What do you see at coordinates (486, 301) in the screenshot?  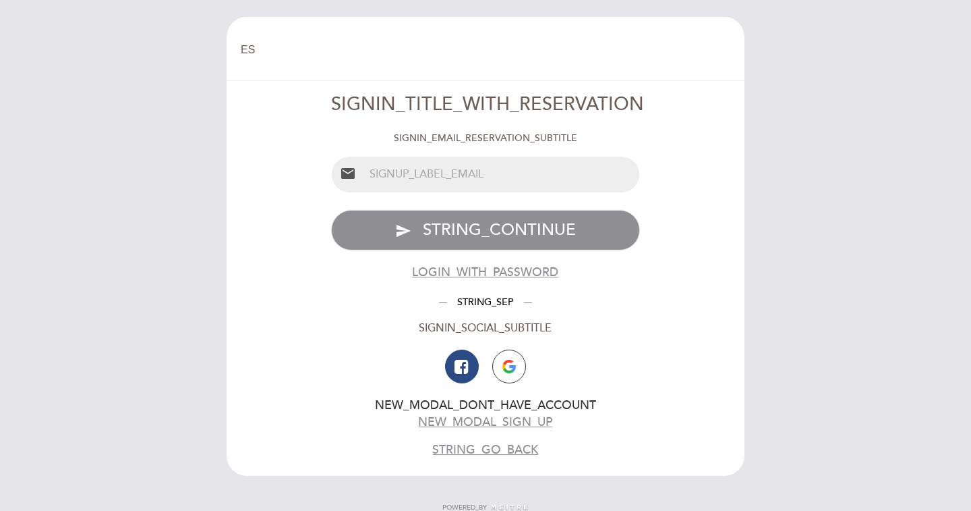 I see `span: STRING_SEP` at bounding box center [486, 301].